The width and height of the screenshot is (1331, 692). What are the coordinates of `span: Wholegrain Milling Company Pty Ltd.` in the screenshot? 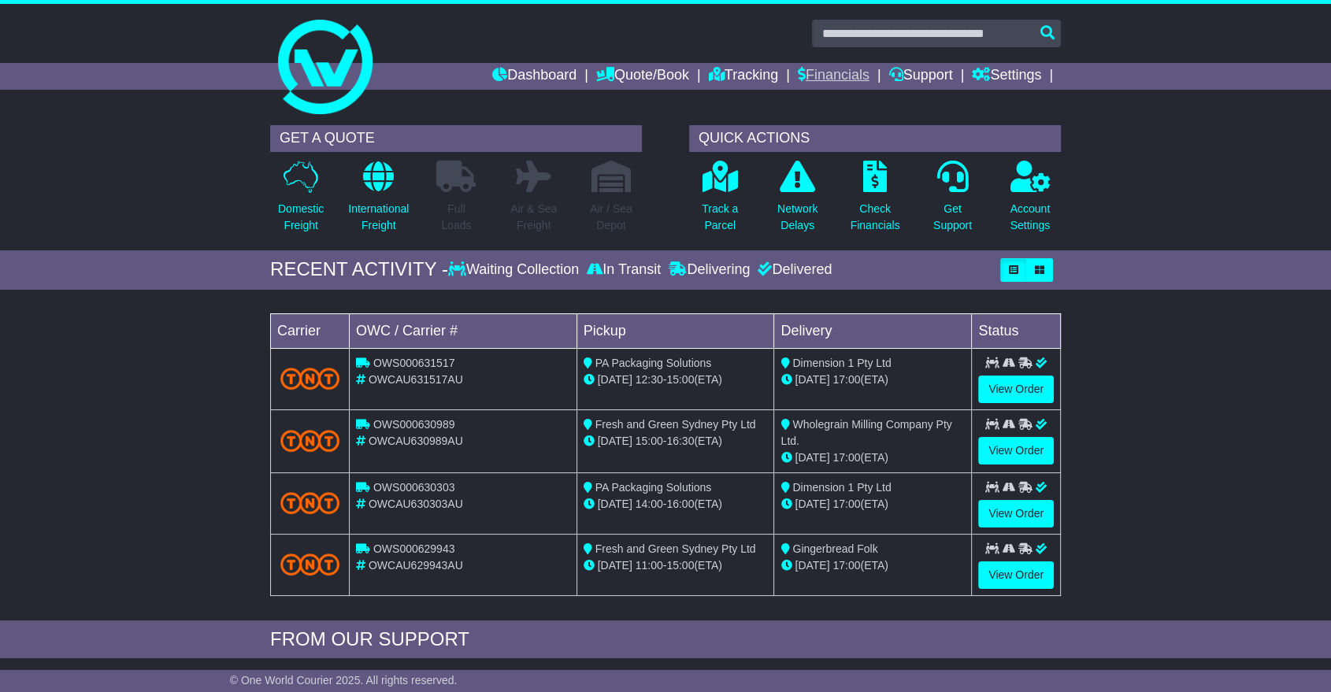 It's located at (866, 432).